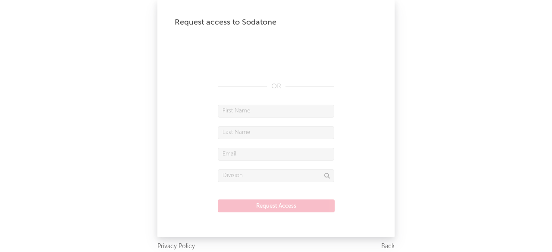  I want to click on a: Back, so click(388, 247).